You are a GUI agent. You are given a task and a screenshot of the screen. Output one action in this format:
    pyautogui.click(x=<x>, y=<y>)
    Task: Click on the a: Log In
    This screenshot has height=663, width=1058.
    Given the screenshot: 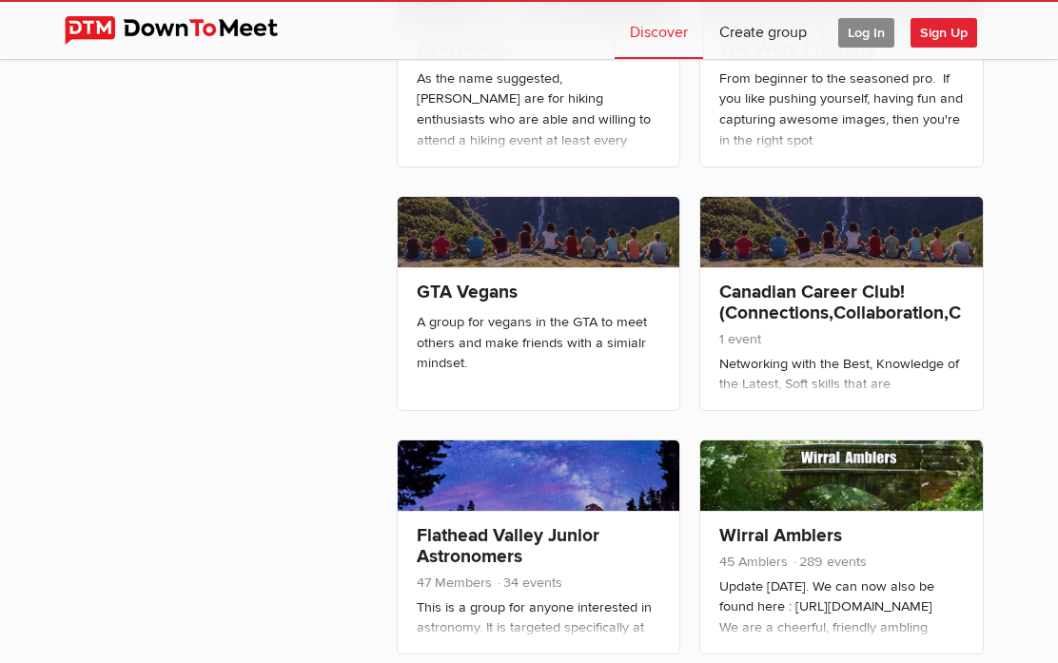 What is the action you would take?
    pyautogui.click(x=866, y=30)
    